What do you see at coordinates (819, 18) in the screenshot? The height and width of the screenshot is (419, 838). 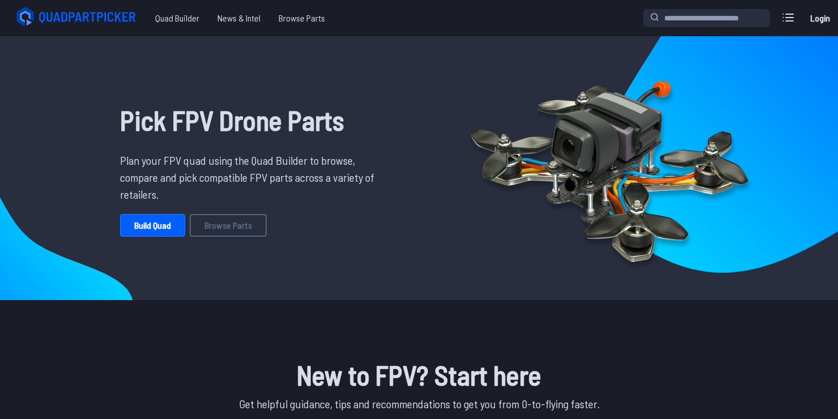 I see `a: Login` at bounding box center [819, 18].